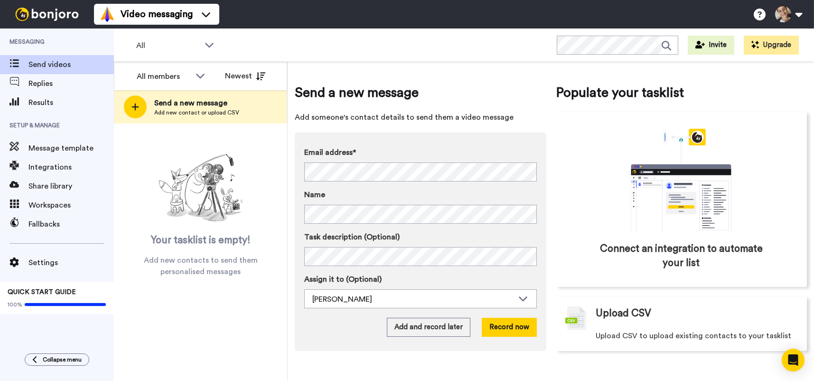  What do you see at coordinates (62, 359) in the screenshot?
I see `span: Collapse menu` at bounding box center [62, 359].